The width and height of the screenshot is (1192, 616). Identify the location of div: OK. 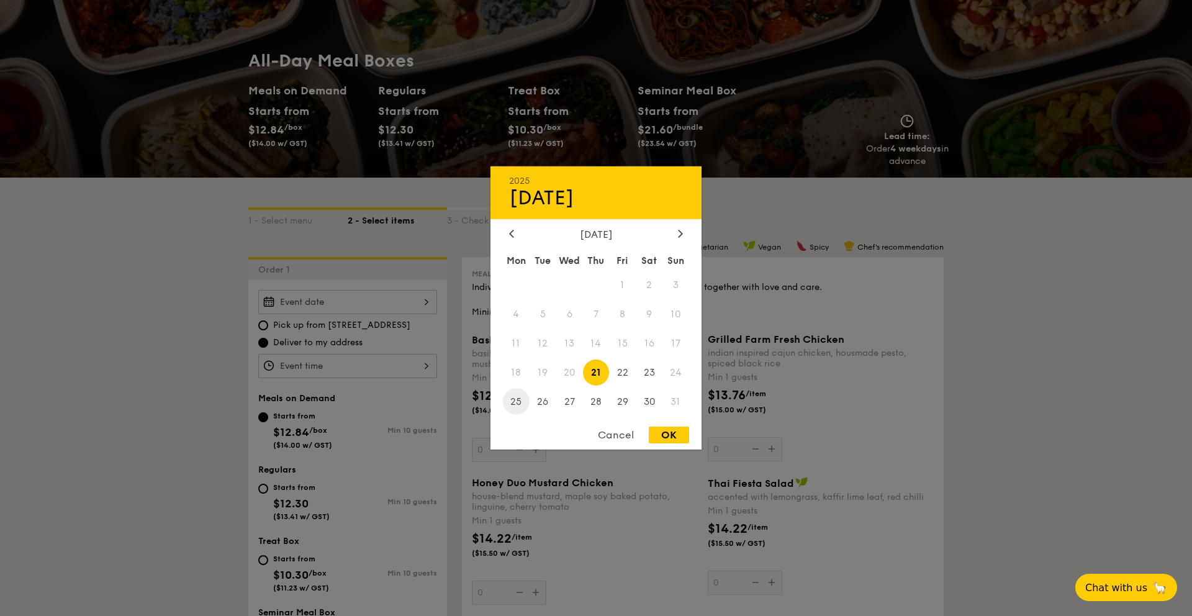
(669, 435).